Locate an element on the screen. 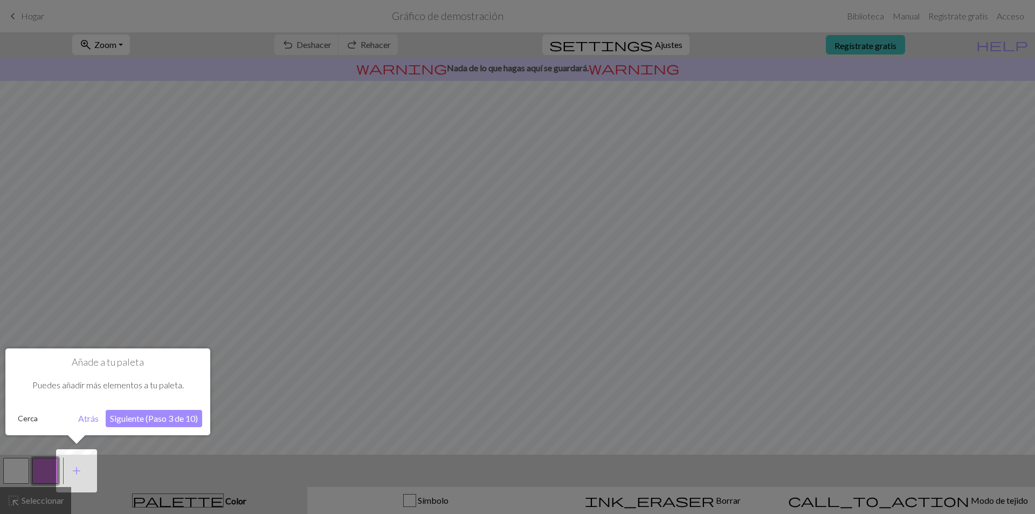 This screenshot has height=514, width=1035. font: Cerca is located at coordinates (27, 418).